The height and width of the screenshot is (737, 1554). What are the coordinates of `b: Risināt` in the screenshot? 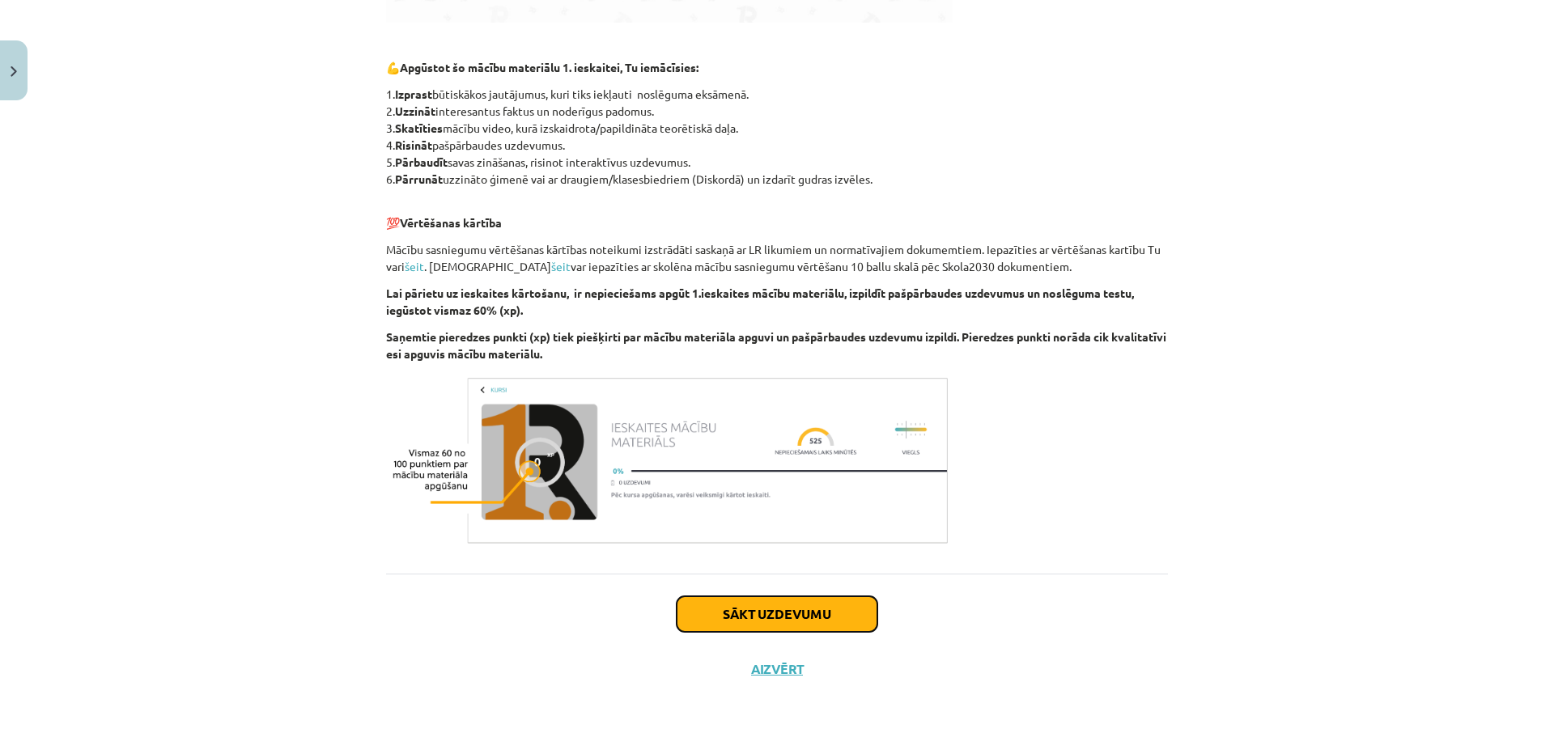 It's located at (414, 145).